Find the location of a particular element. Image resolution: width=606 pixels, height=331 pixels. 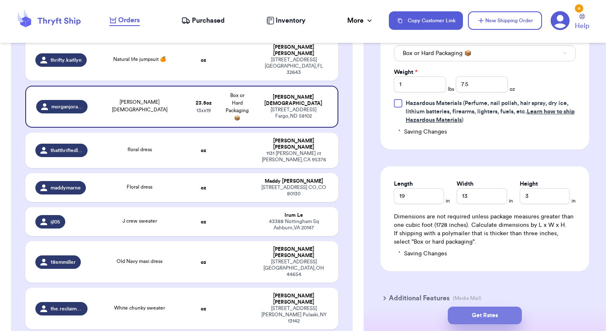

div: 6 is located at coordinates (579, 8).